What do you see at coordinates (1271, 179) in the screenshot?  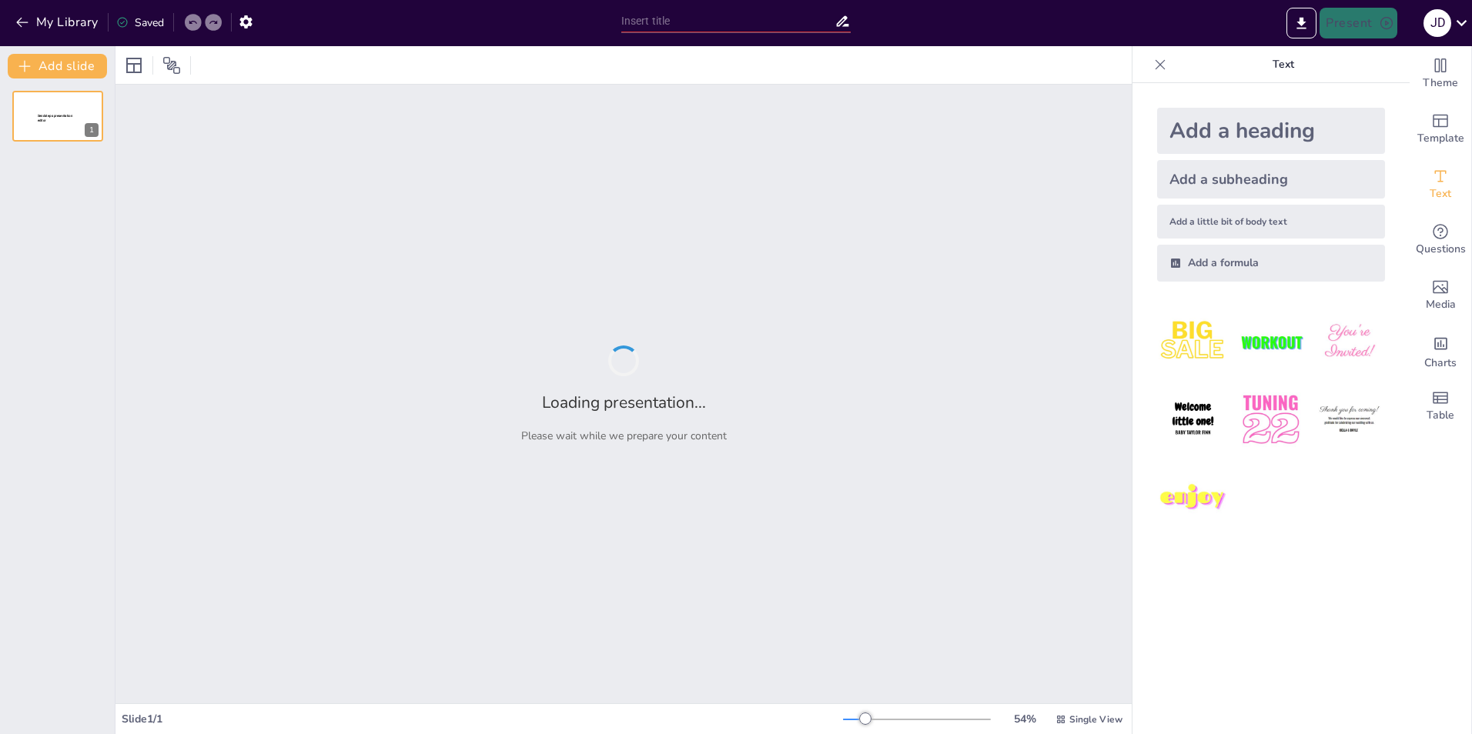 I see `div: Add a subheading` at bounding box center [1271, 179].